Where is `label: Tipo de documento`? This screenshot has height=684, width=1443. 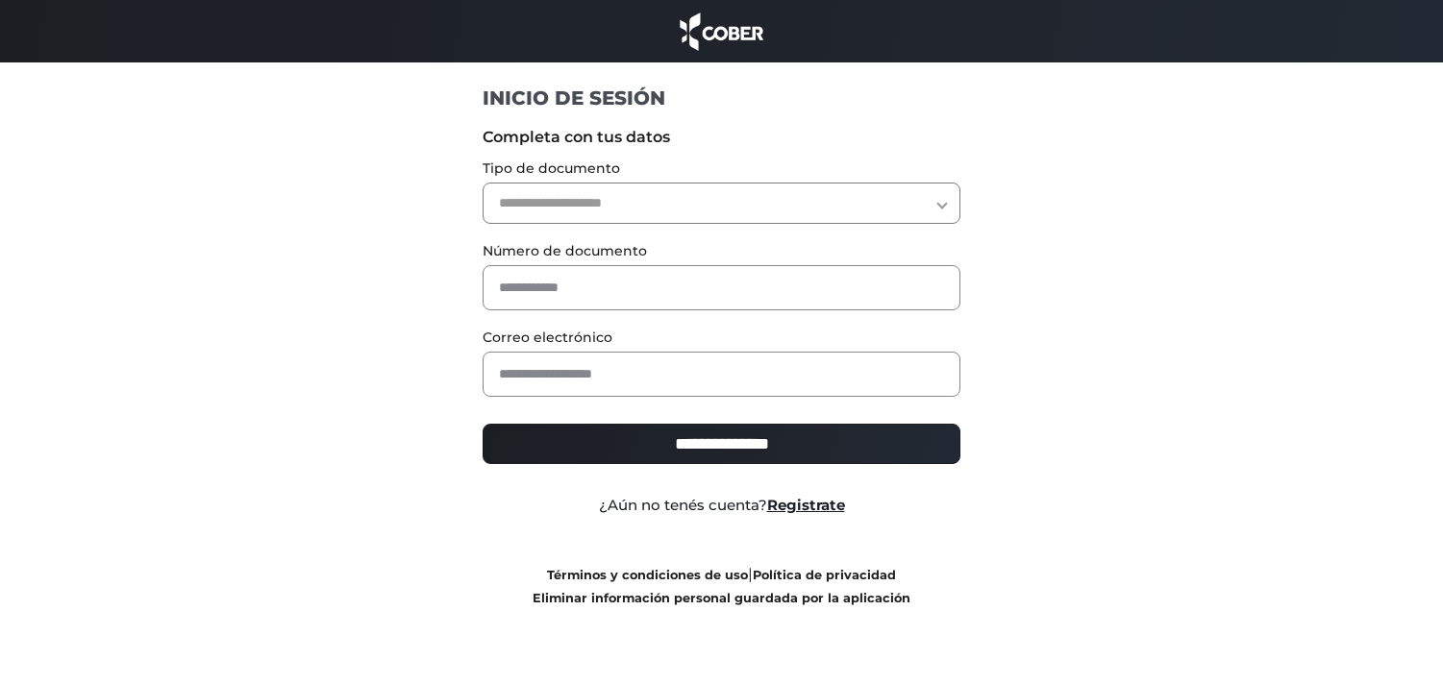 label: Tipo de documento is located at coordinates (721, 168).